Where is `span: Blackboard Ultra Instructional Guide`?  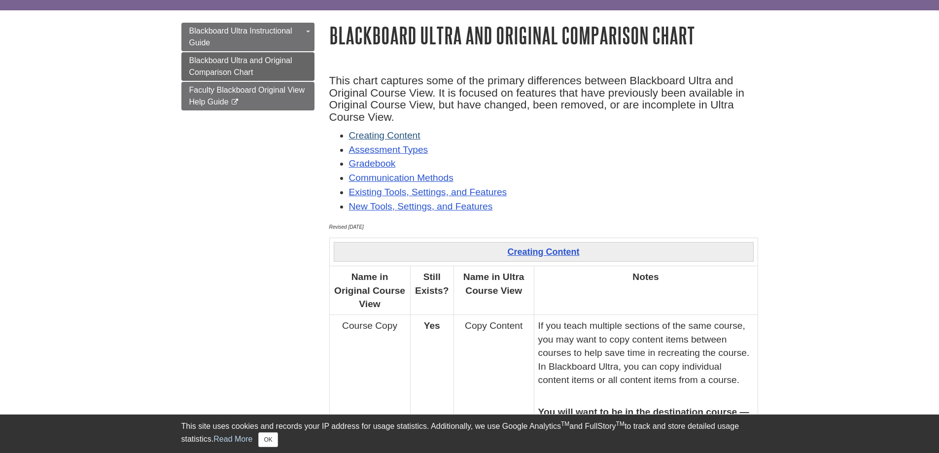 span: Blackboard Ultra Instructional Guide is located at coordinates (240, 36).